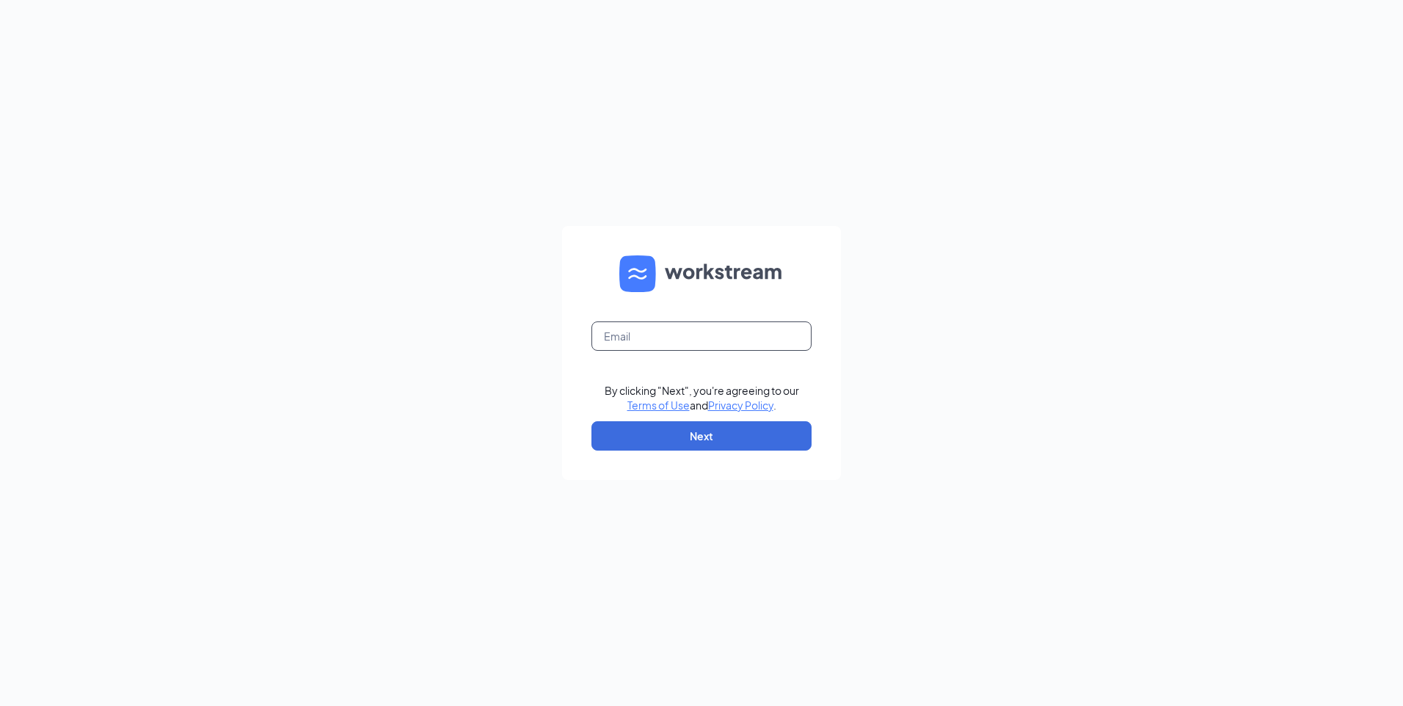  Describe the element at coordinates (658, 405) in the screenshot. I see `a: Terms of Use` at that location.